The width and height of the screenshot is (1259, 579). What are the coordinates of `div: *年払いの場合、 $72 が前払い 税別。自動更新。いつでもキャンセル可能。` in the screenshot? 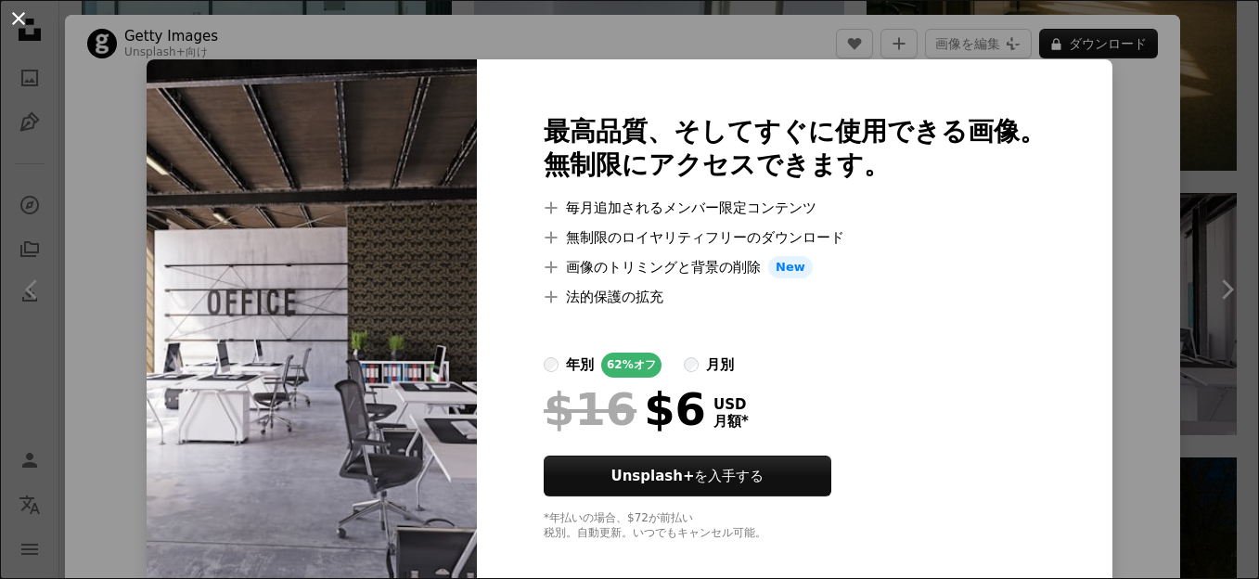 It's located at (794, 526).